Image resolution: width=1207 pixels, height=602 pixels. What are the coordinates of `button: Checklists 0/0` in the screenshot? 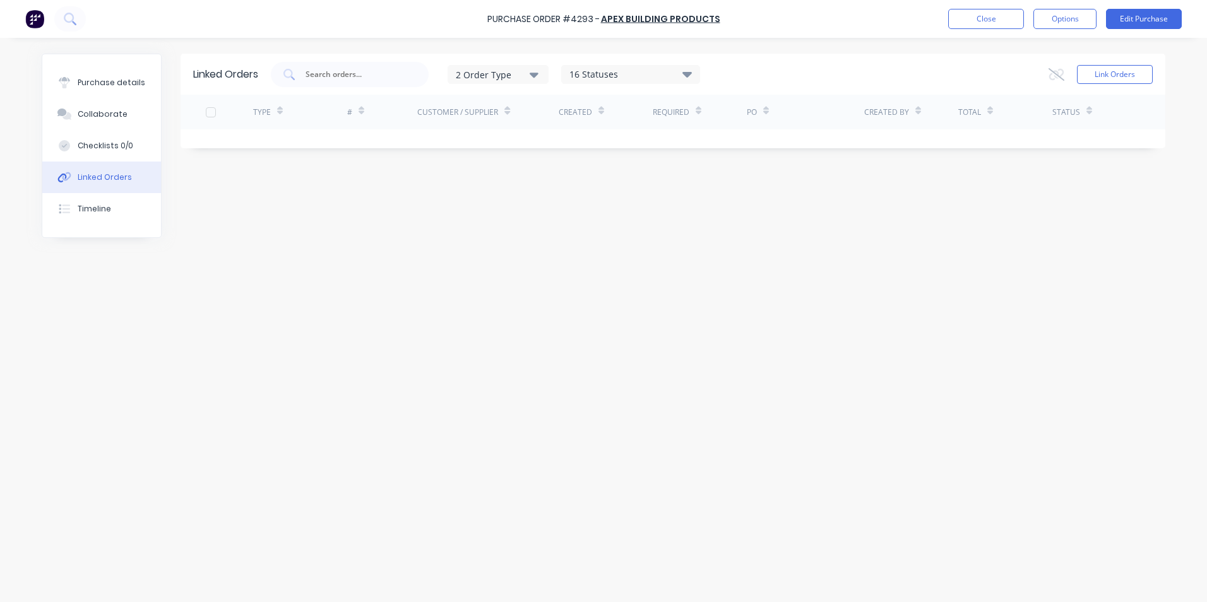 It's located at (102, 146).